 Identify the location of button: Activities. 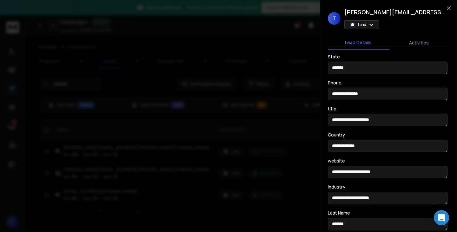
(419, 43).